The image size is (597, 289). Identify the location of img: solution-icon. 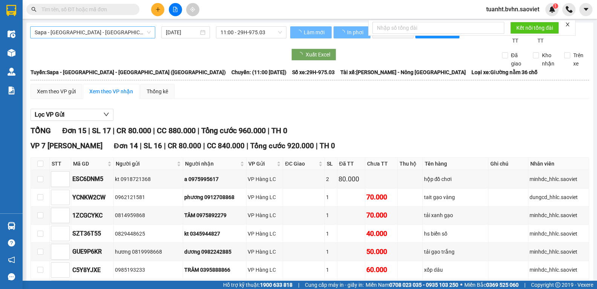
(11, 90).